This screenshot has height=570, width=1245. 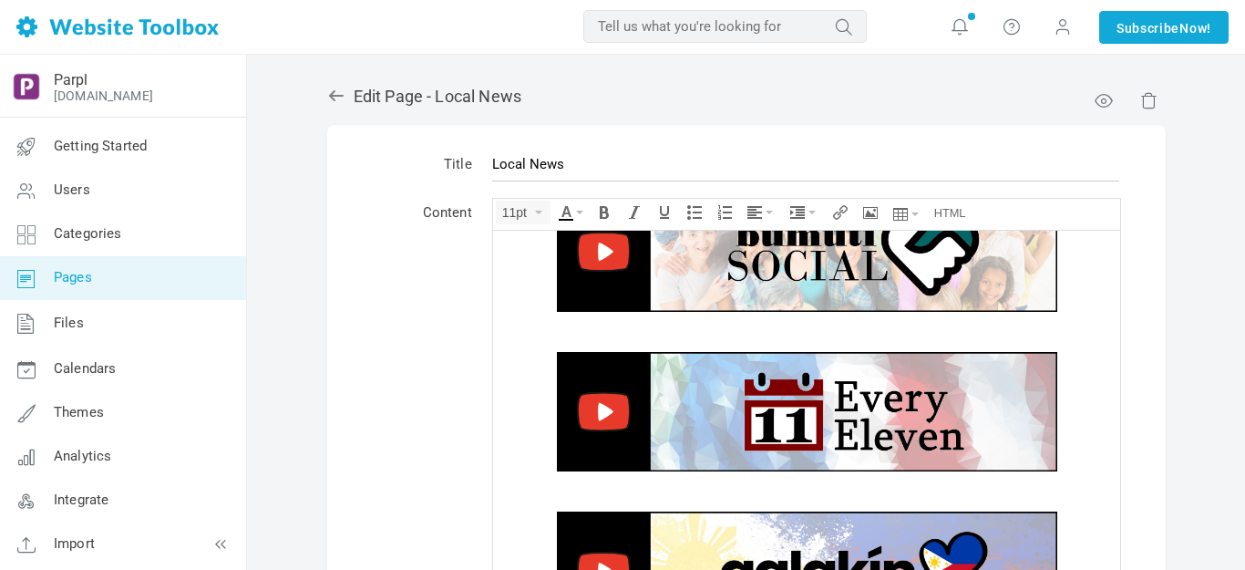 I want to click on div: Insert/edit image, so click(x=870, y=212).